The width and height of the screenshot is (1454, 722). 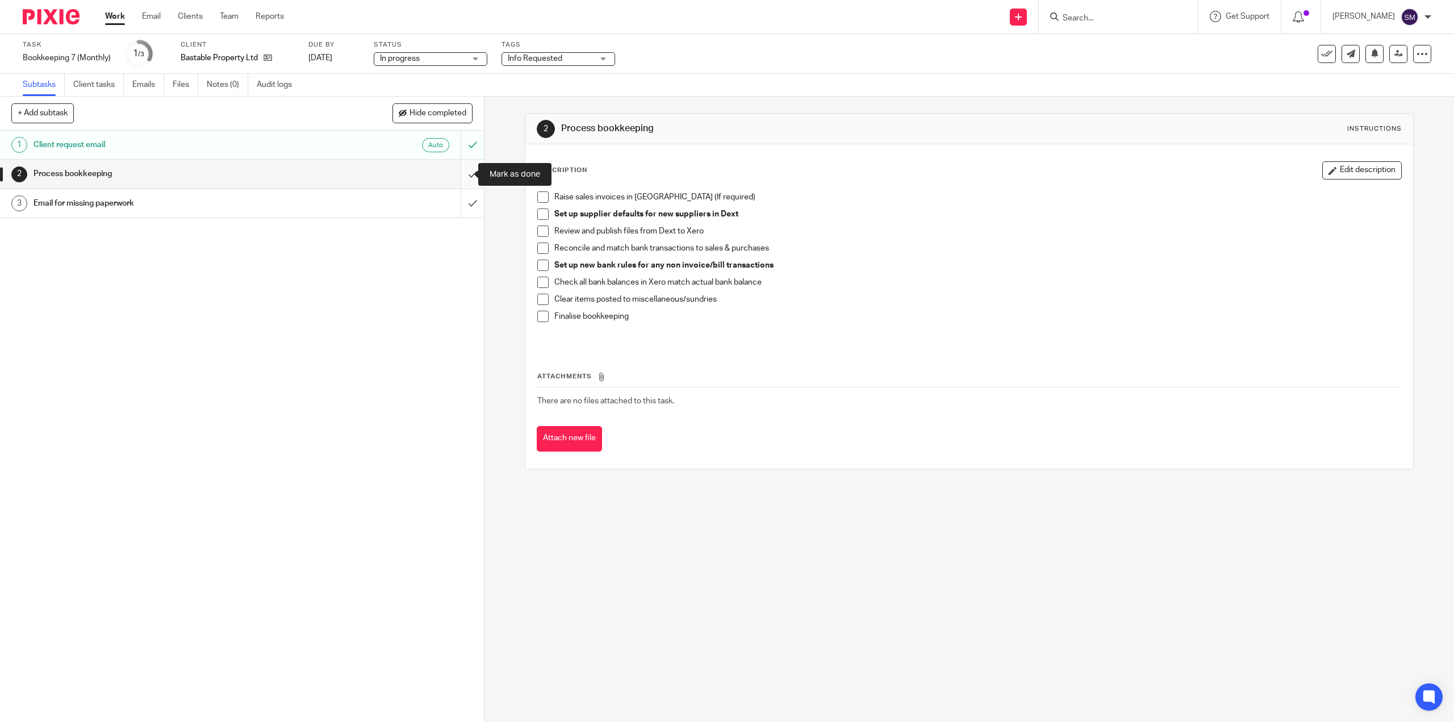 I want to click on button: Attach new file, so click(x=569, y=439).